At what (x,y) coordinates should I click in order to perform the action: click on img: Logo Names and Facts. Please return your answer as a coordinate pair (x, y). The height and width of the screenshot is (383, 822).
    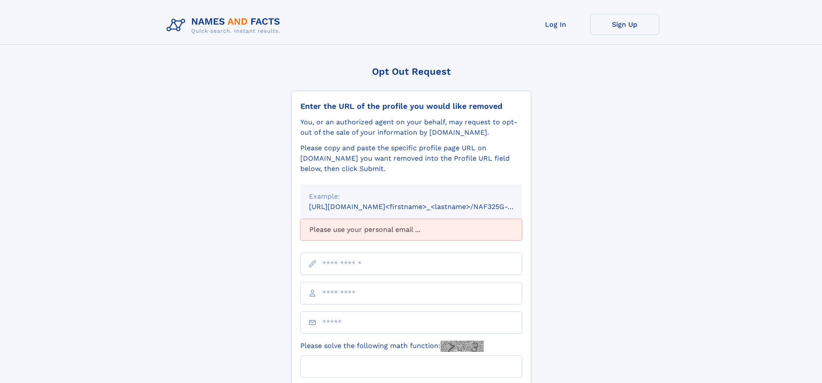
    Looking at the image, I should click on (225, 25).